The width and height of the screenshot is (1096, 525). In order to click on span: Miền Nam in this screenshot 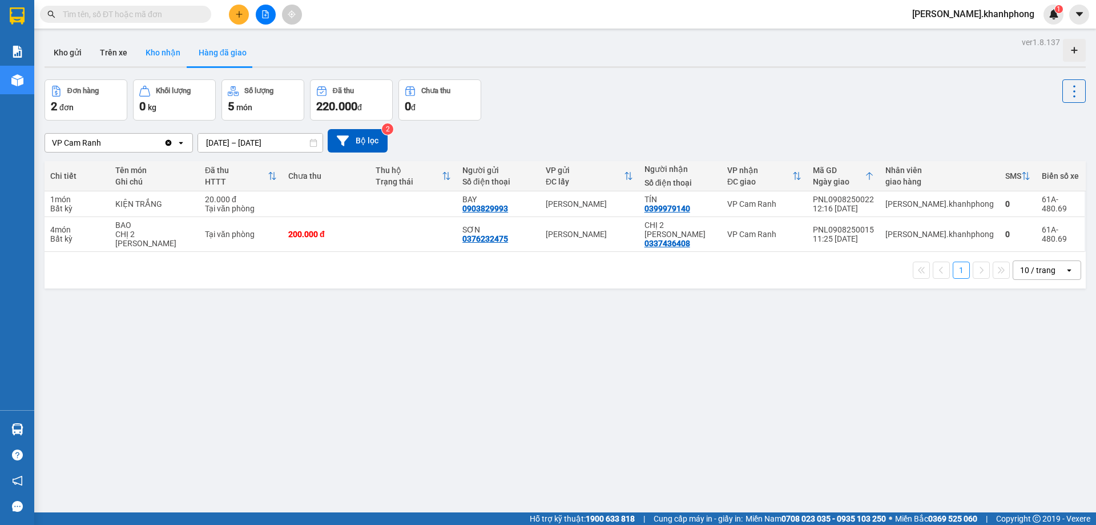, I will do `click(816, 519)`.